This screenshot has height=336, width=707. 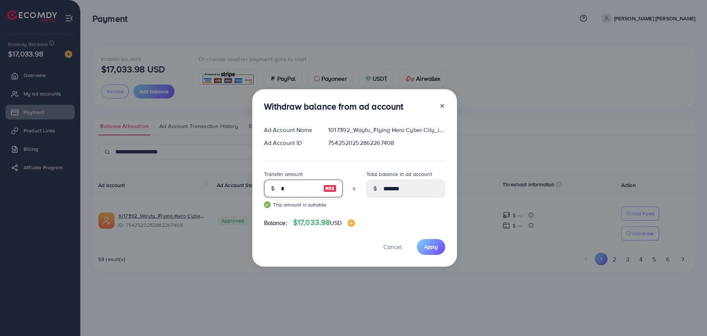 I want to click on div: Ad Account ID, so click(x=290, y=143).